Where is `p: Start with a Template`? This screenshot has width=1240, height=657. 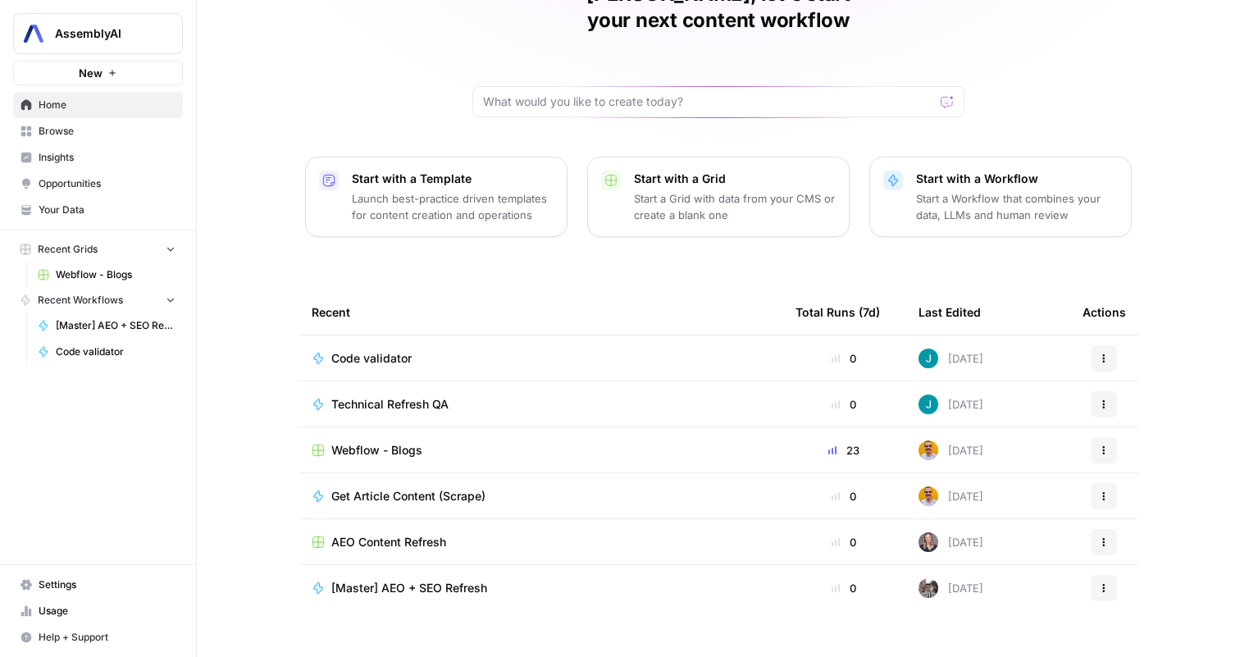
p: Start with a Template is located at coordinates (453, 179).